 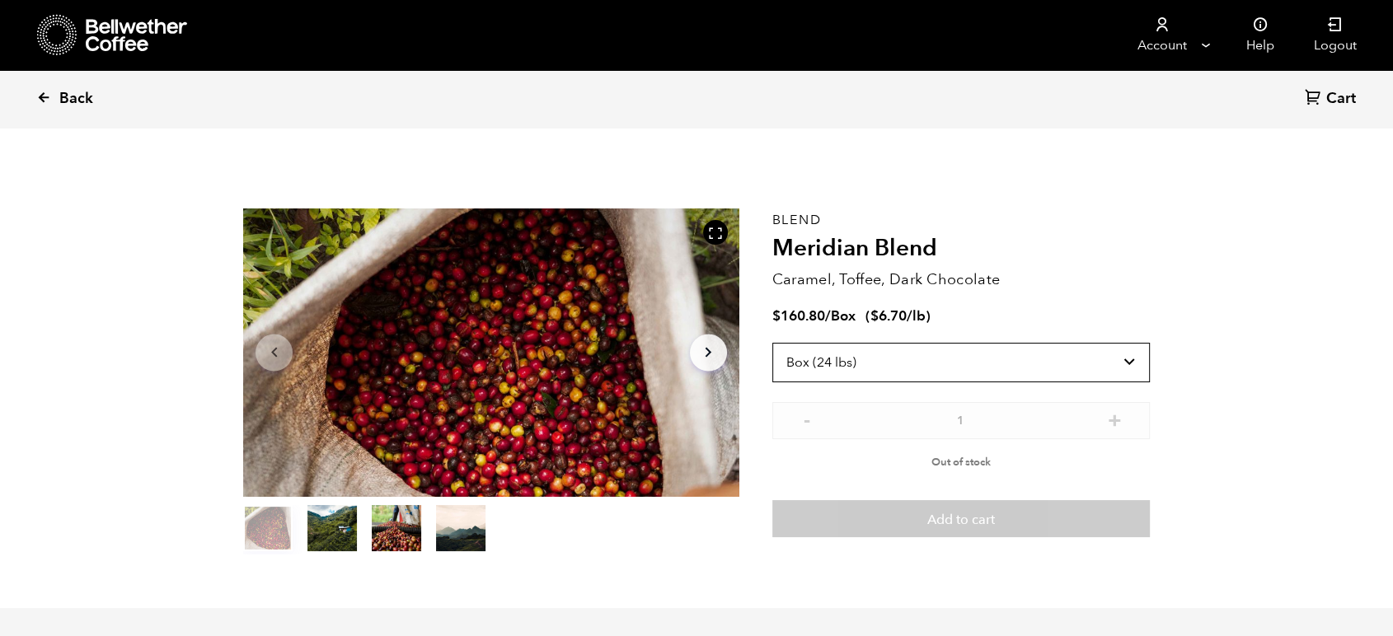 What do you see at coordinates (843, 316) in the screenshot?
I see `span: Box` at bounding box center [843, 316].